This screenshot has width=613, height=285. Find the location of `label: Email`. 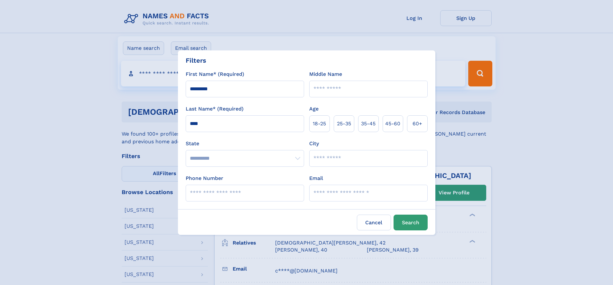

label: Email is located at coordinates (316, 179).